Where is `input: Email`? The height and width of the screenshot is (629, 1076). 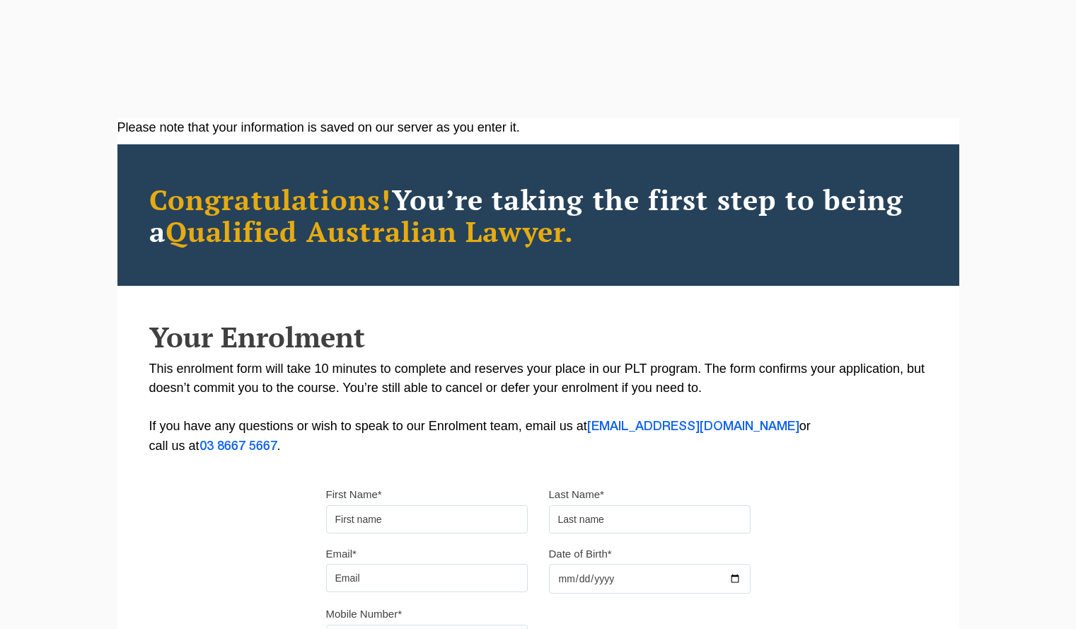
input: Email is located at coordinates (427, 578).